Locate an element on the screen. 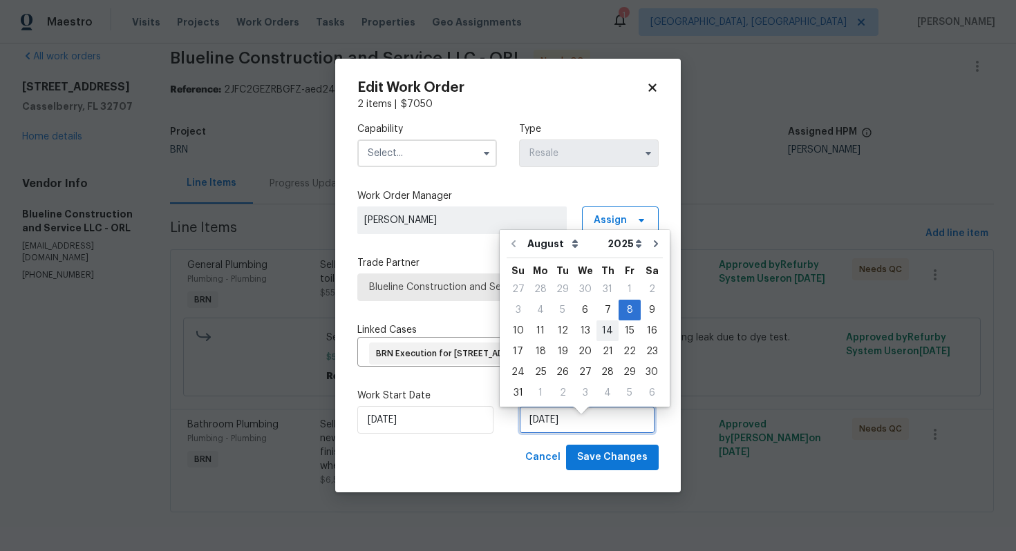 The width and height of the screenshot is (1016, 551). button: Go to previous month is located at coordinates (513, 244).